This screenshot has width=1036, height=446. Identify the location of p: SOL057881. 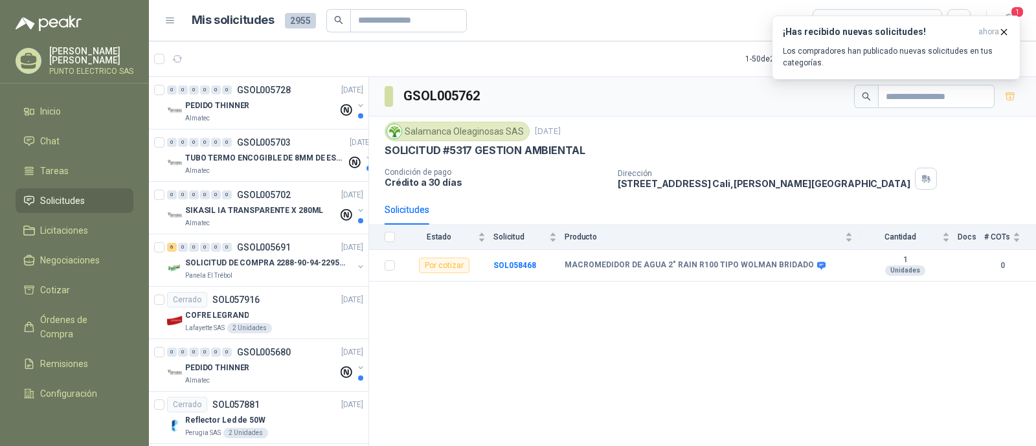
(236, 405).